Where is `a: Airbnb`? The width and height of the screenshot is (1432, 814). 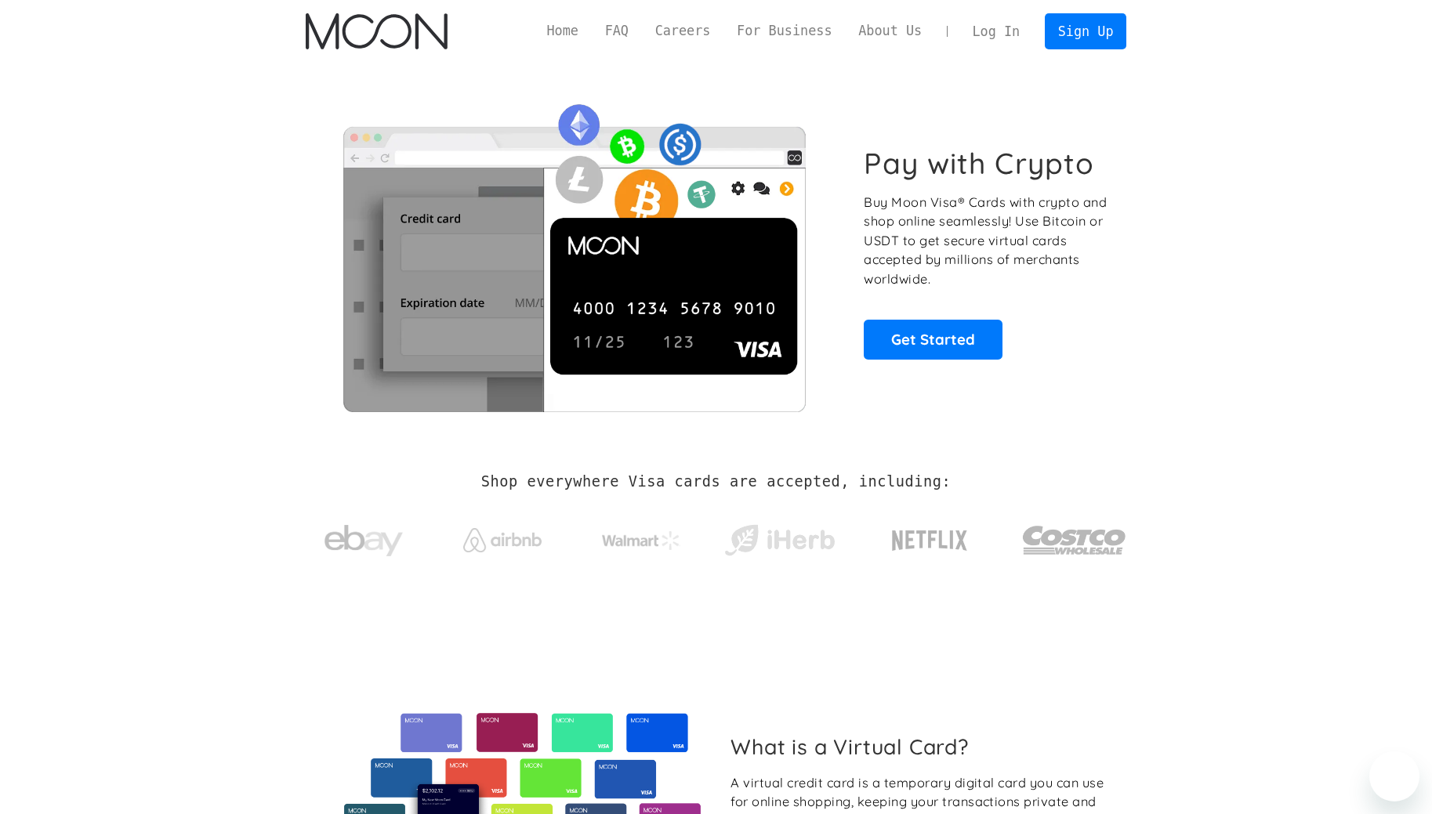 a: Airbnb is located at coordinates (502, 536).